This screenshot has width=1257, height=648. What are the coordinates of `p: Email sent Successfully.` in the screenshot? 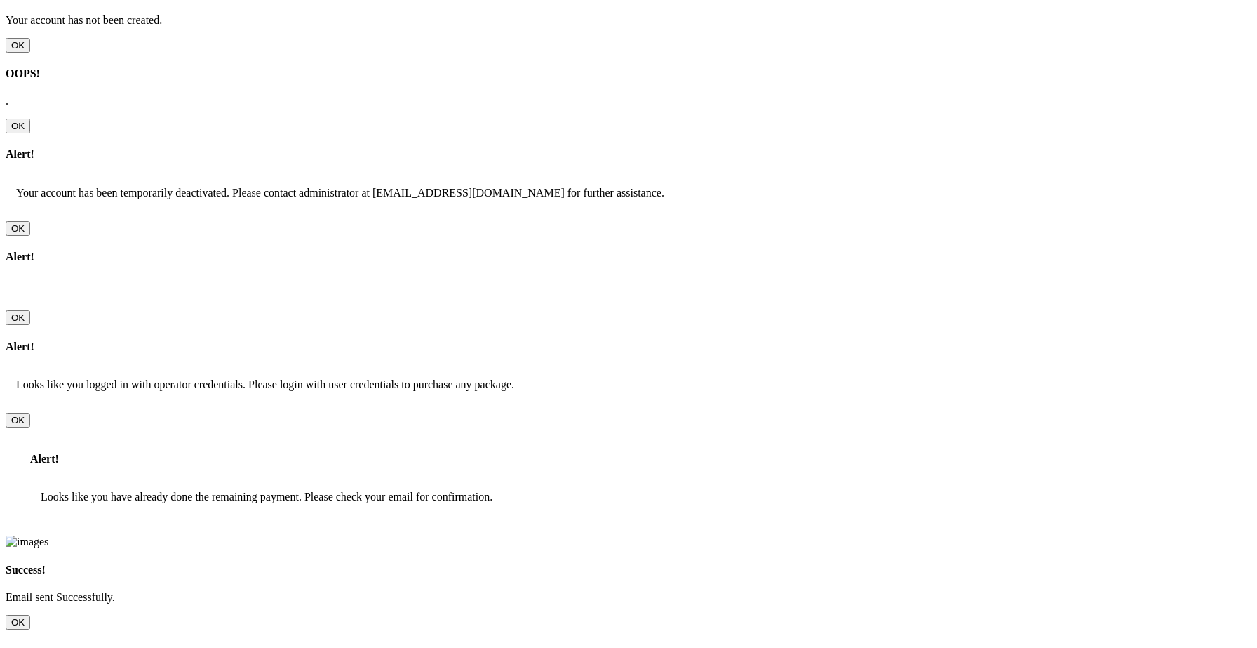 It's located at (629, 597).